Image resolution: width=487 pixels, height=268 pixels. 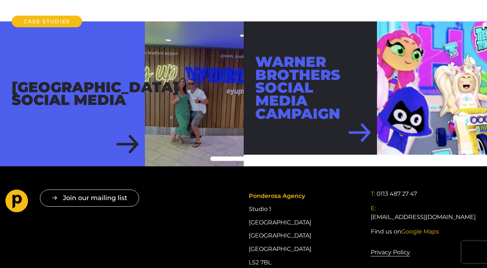 I want to click on img: Leeds Bradford Airport Social Media, so click(x=194, y=94).